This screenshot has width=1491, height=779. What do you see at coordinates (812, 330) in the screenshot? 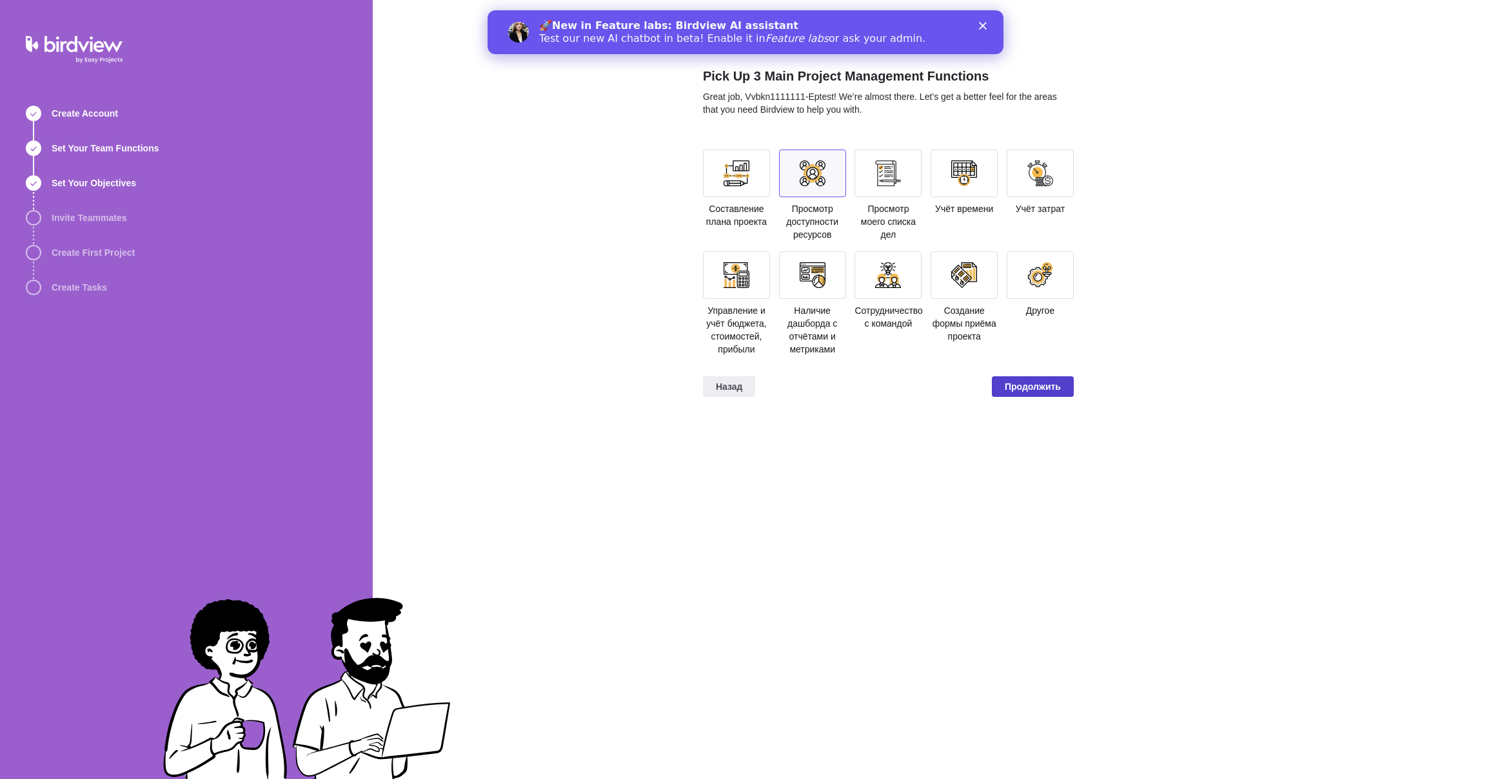
I see `span: Наличие дашборда с отчётами и метриками` at bounding box center [812, 330].